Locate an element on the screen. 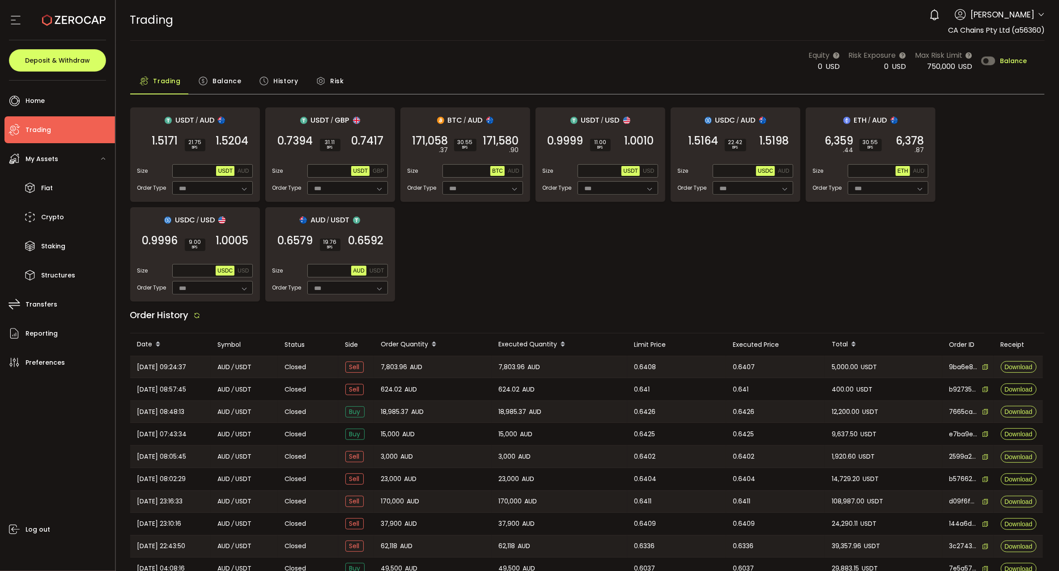  span: Buy is located at coordinates (355, 412).